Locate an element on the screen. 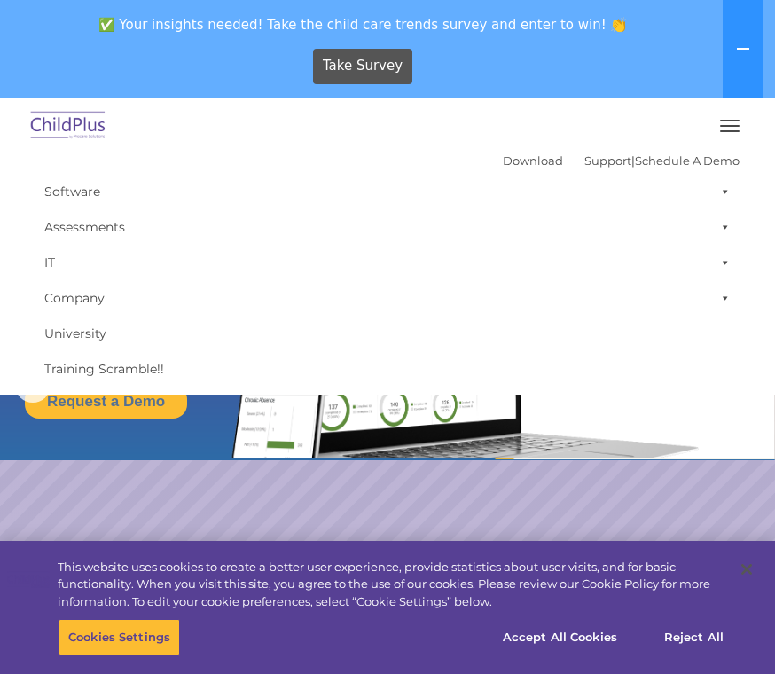  a: Download is located at coordinates (533, 160).